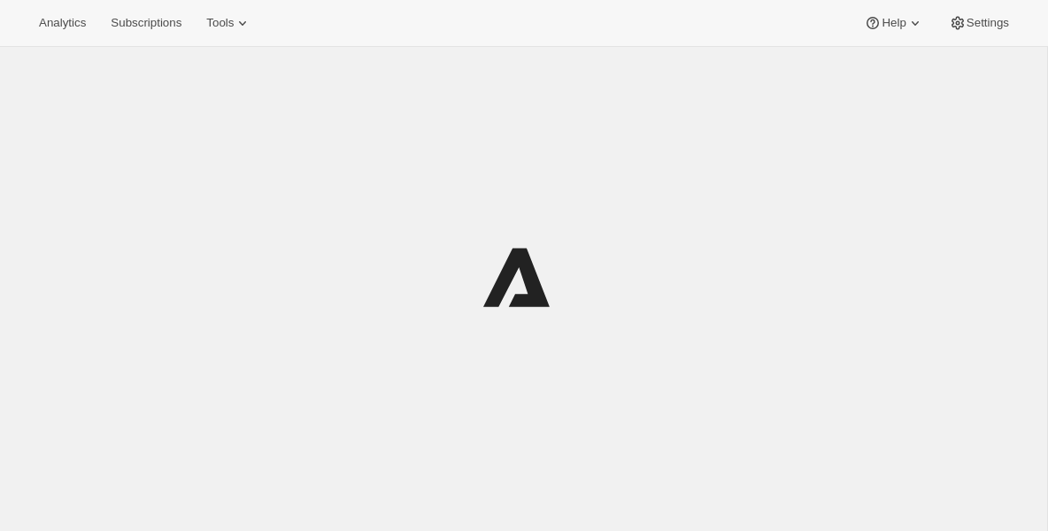  Describe the element at coordinates (979, 23) in the screenshot. I see `button: Settings` at that location.